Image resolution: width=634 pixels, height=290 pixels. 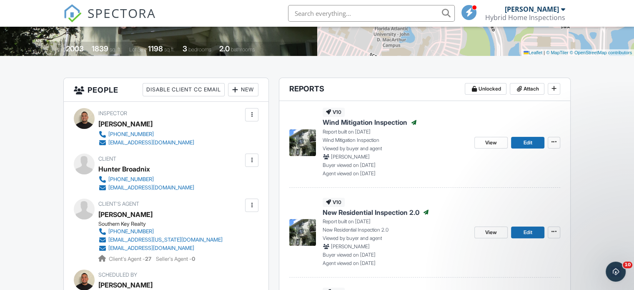 I want to click on div: Southern Key Realty, so click(x=164, y=224).